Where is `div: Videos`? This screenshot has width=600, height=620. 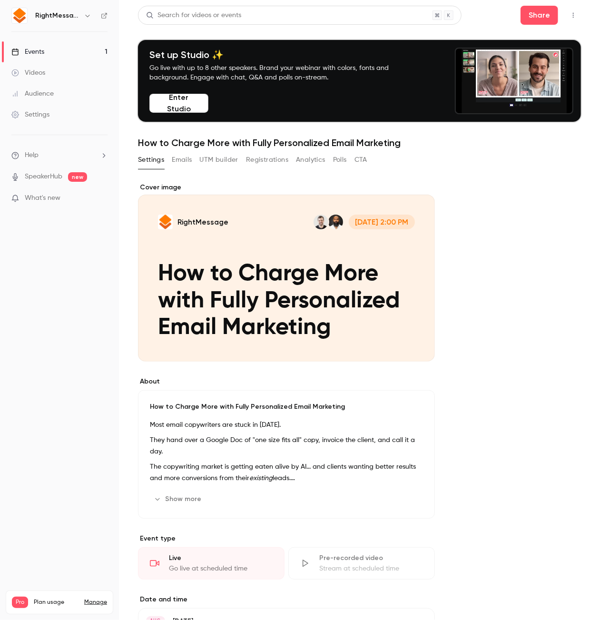
div: Videos is located at coordinates (28, 73).